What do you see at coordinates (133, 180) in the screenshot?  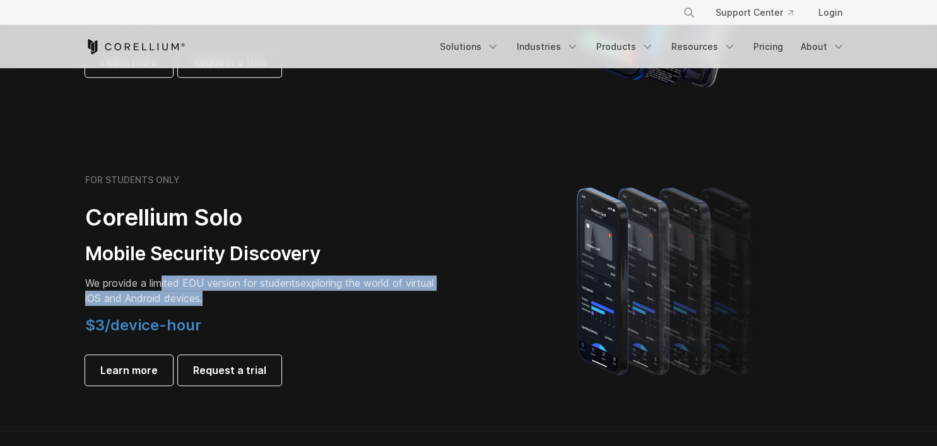 I see `h6: FOR STUDENTS ONLY` at bounding box center [133, 180].